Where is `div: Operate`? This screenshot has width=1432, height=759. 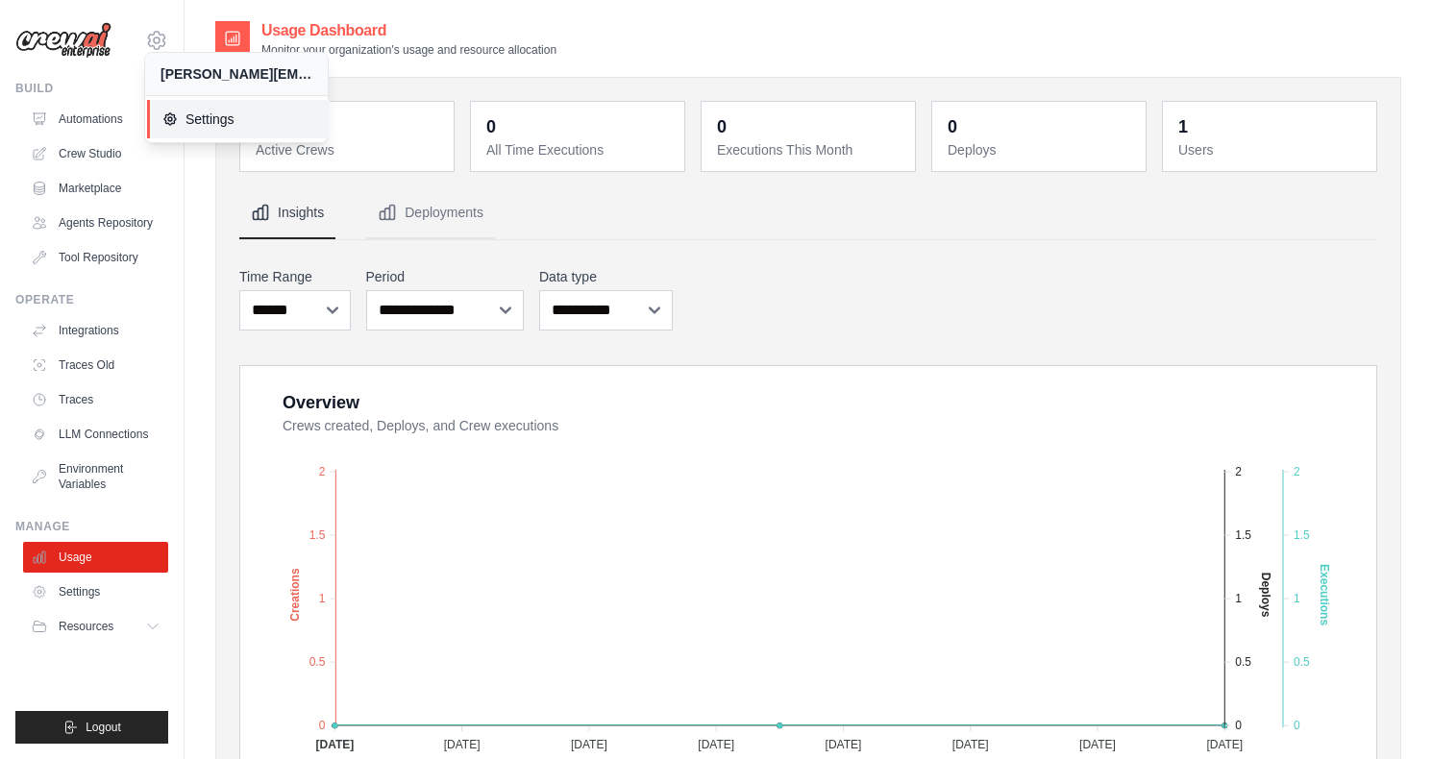
div: Operate is located at coordinates (91, 300).